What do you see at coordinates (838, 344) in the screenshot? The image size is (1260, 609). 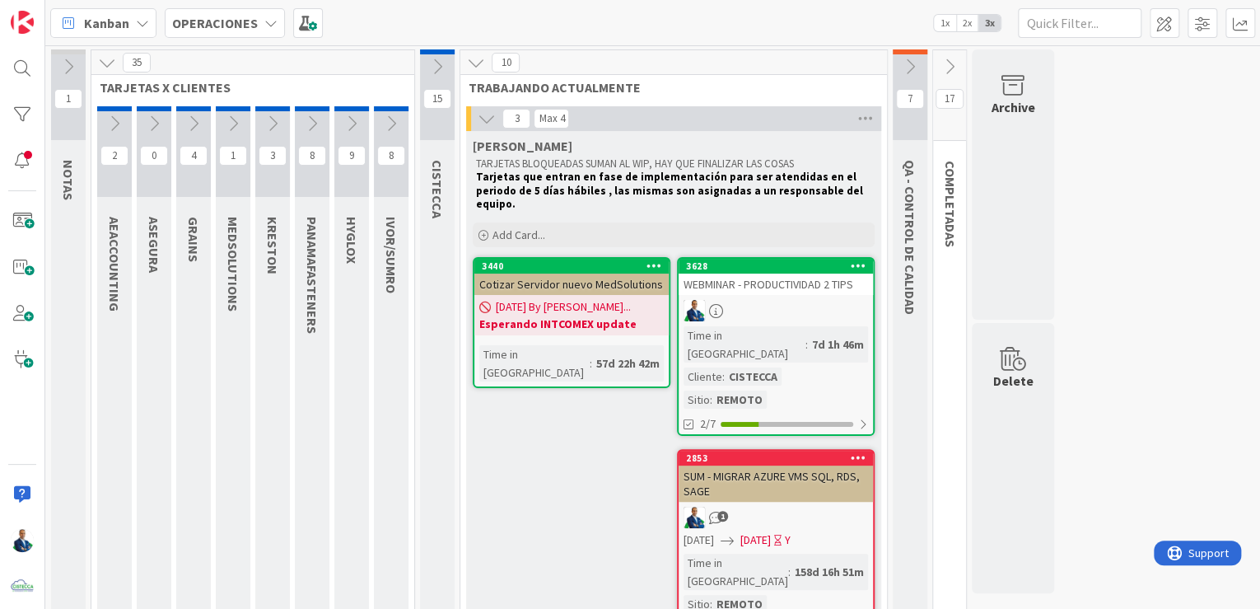 I see `div: 7d 1h 46m` at bounding box center [838, 344].